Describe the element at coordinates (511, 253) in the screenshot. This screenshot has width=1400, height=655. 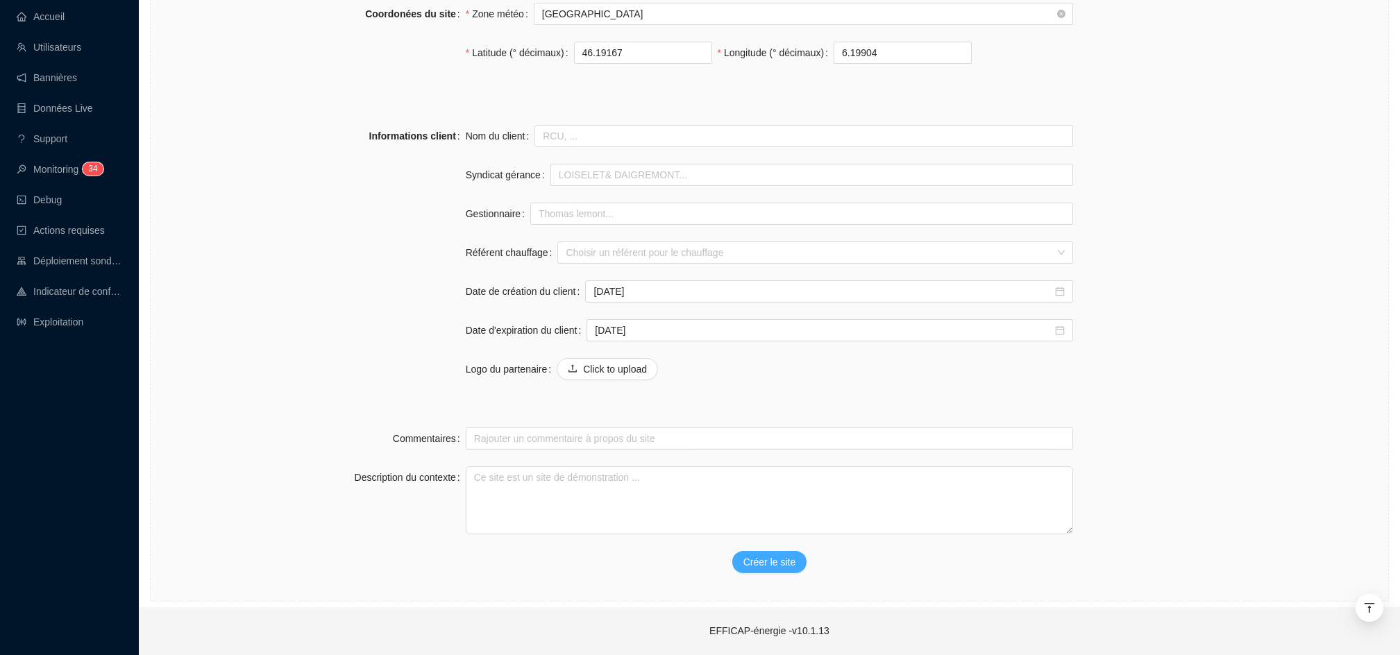
I see `label: Référent chauffage` at that location.